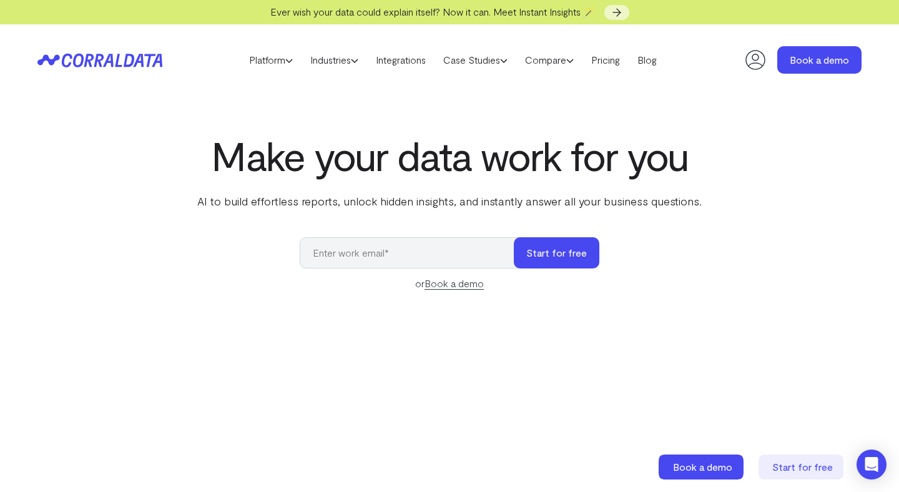 This screenshot has height=492, width=899. What do you see at coordinates (606, 60) in the screenshot?
I see `a: Pricing` at bounding box center [606, 60].